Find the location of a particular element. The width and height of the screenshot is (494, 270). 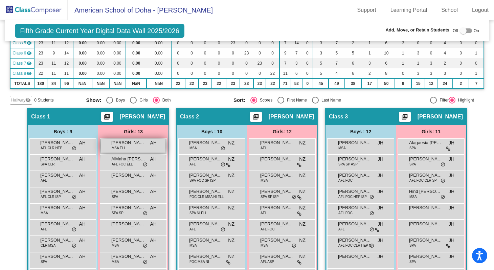

span: Sort: is located at coordinates (239, 100).